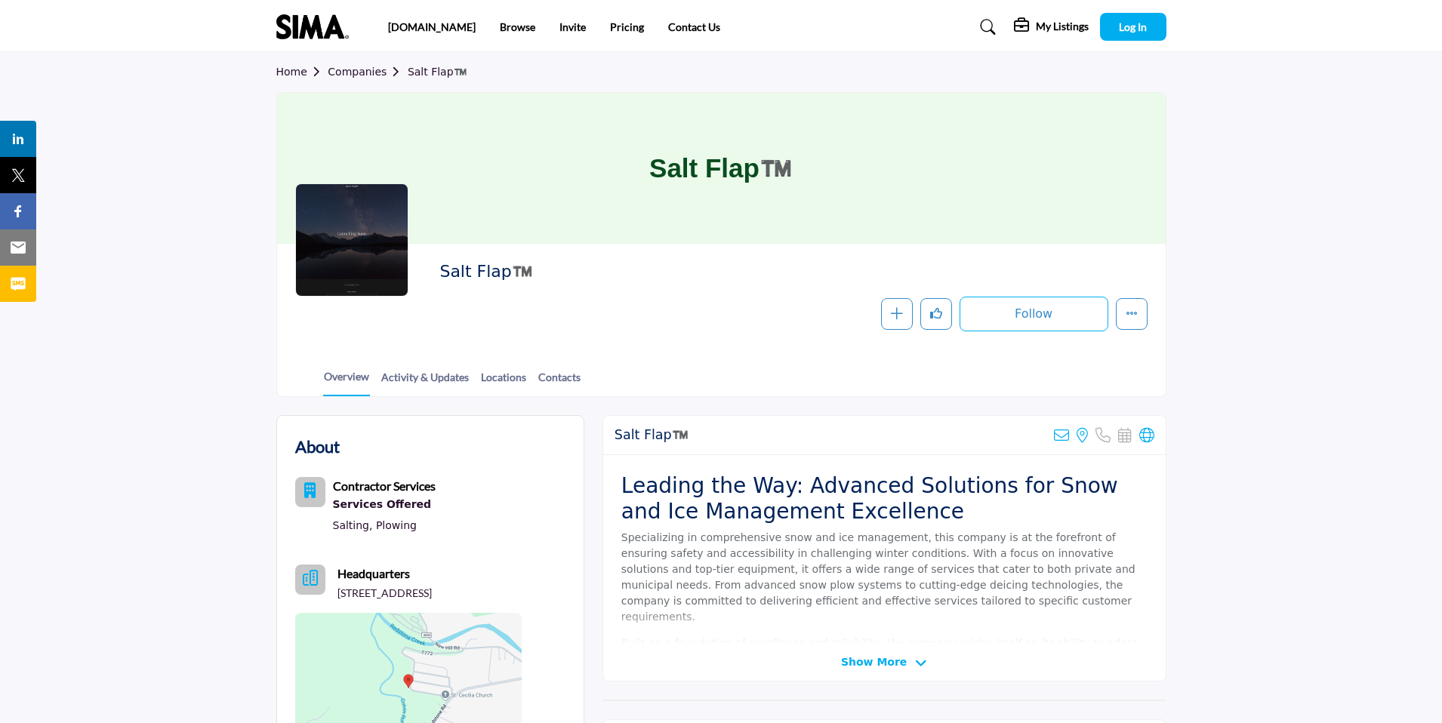  What do you see at coordinates (884, 498) in the screenshot?
I see `h2: Leading the Way: Advanced Solutions for Snow and Ice Management Excellence` at bounding box center [884, 498].